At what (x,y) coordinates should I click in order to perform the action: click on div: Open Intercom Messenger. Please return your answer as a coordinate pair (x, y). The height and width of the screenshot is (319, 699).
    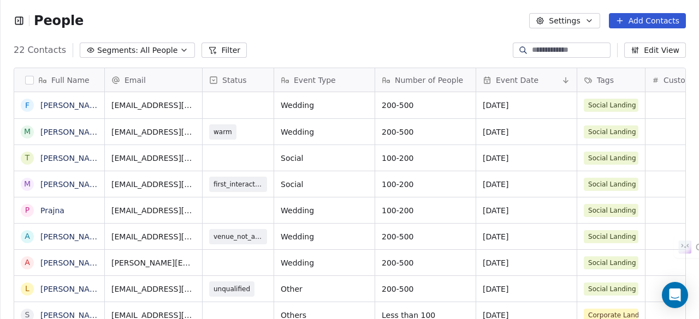
    Looking at the image, I should click on (675, 295).